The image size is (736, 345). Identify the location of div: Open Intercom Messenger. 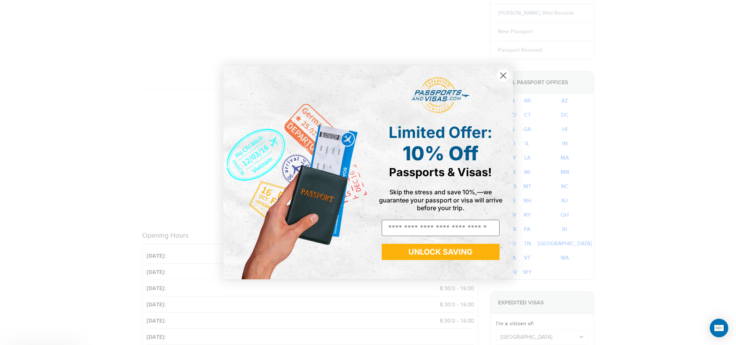
(719, 328).